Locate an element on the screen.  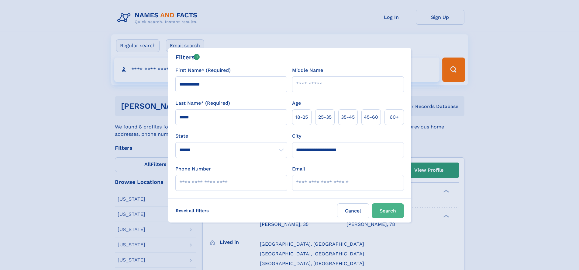
span: 60+ is located at coordinates (394, 117).